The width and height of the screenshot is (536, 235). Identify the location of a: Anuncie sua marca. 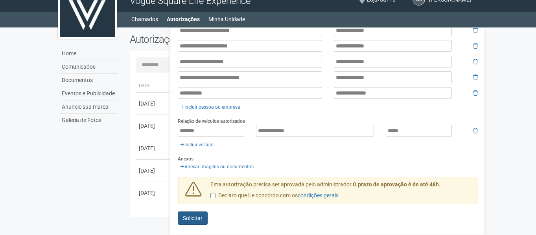
(89, 107).